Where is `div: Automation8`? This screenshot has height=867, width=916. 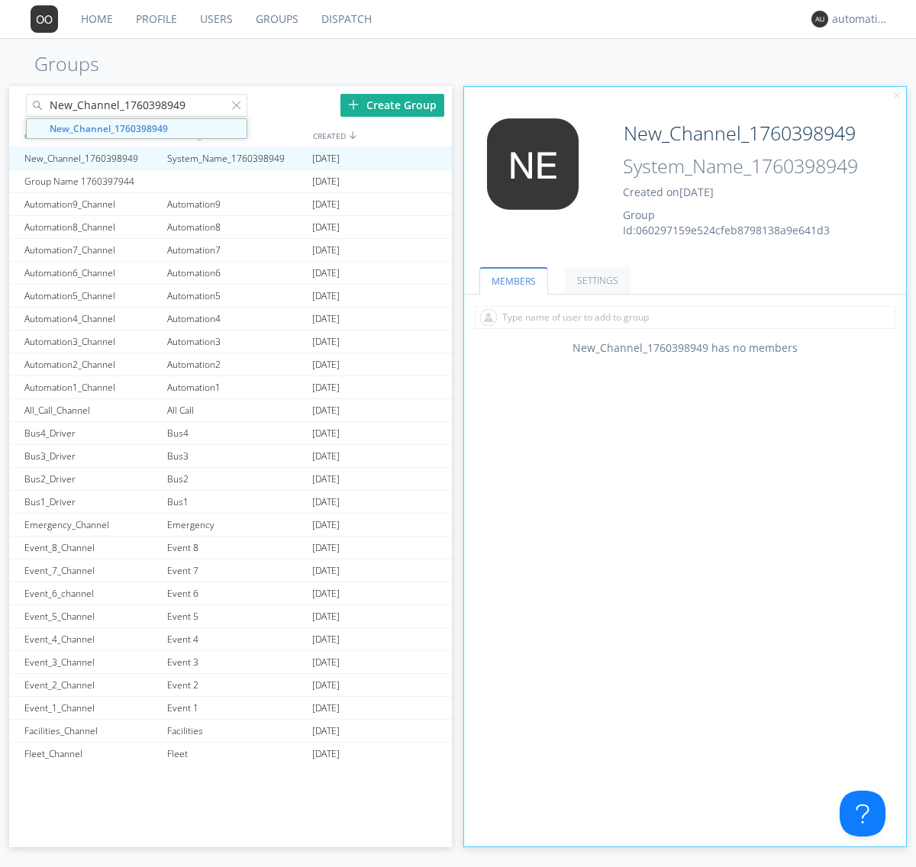
div: Automation8 is located at coordinates (236, 227).